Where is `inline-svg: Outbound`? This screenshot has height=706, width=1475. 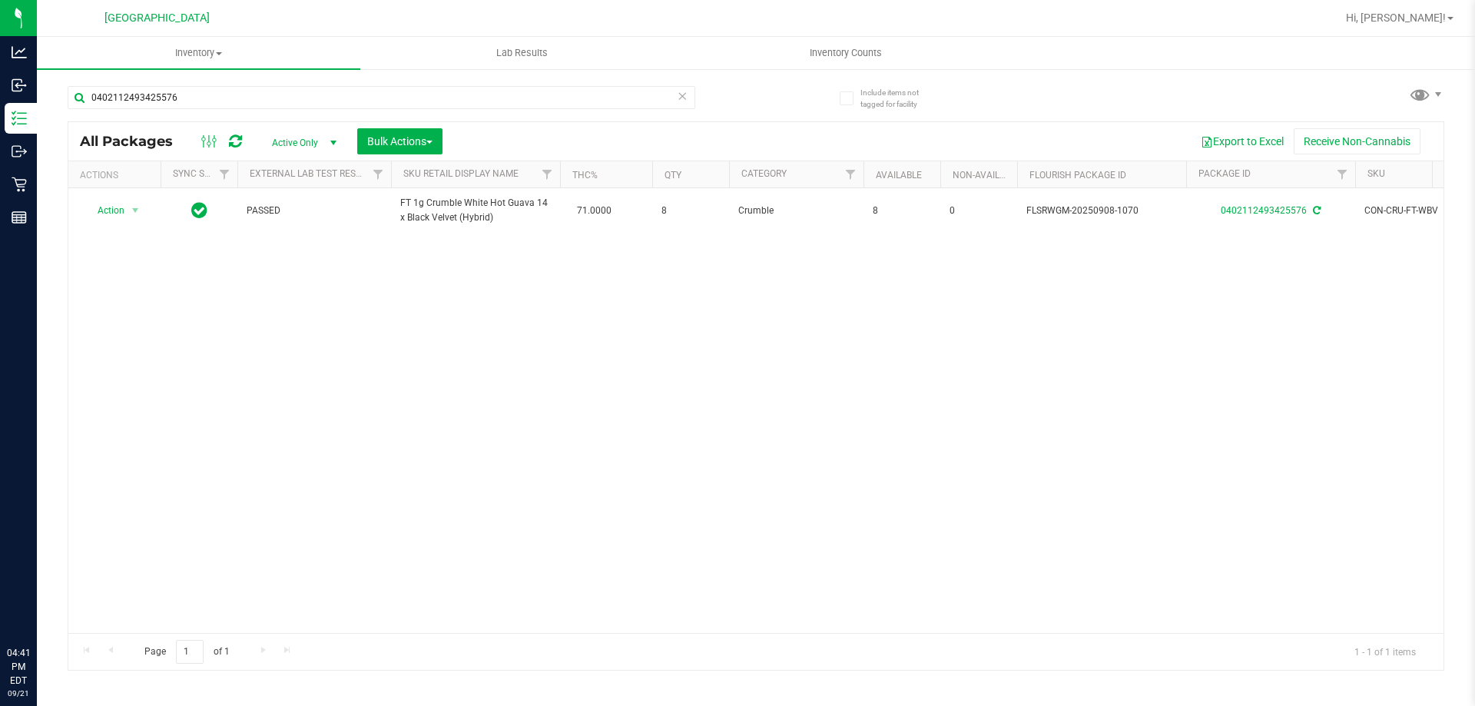
inline-svg: Outbound is located at coordinates (19, 151).